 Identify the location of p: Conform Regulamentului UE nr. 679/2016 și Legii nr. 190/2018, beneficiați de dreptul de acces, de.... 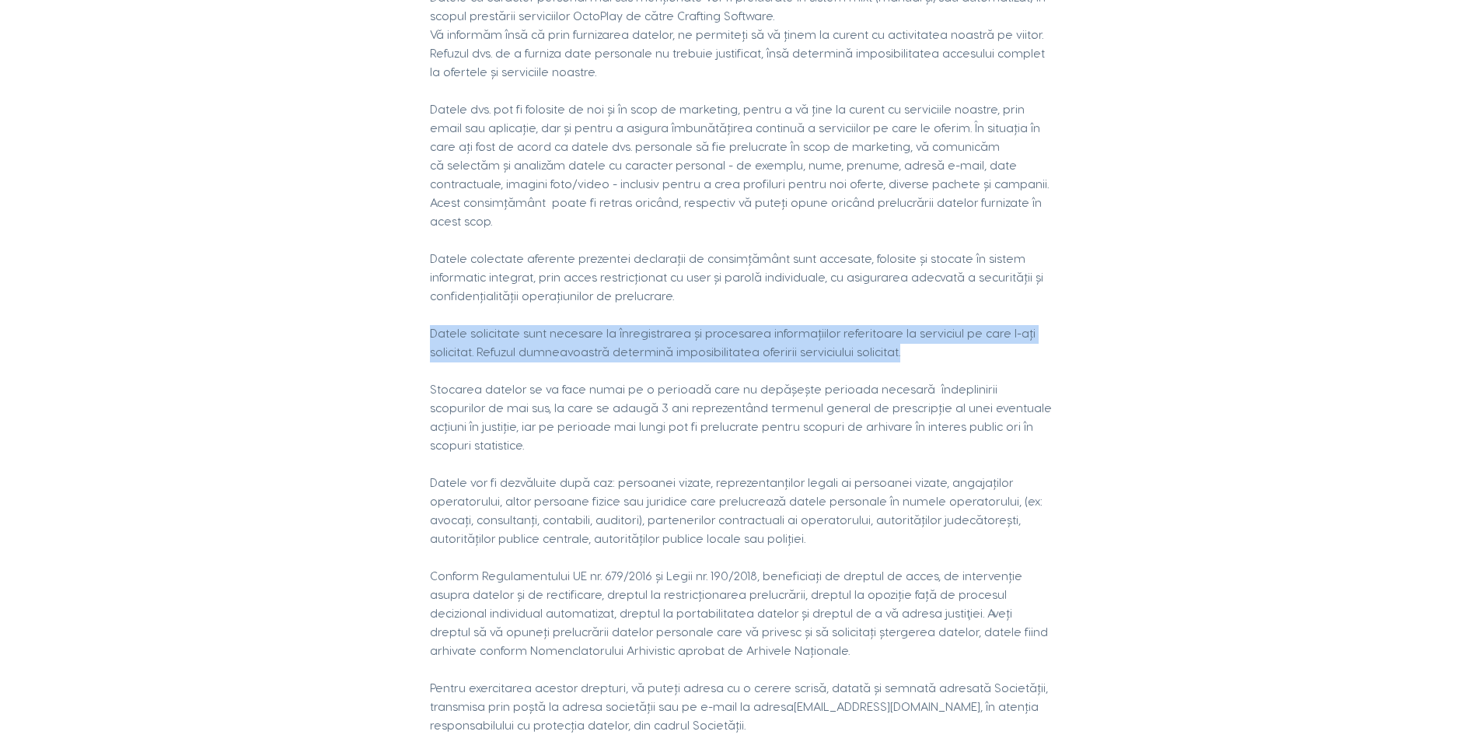
(741, 614).